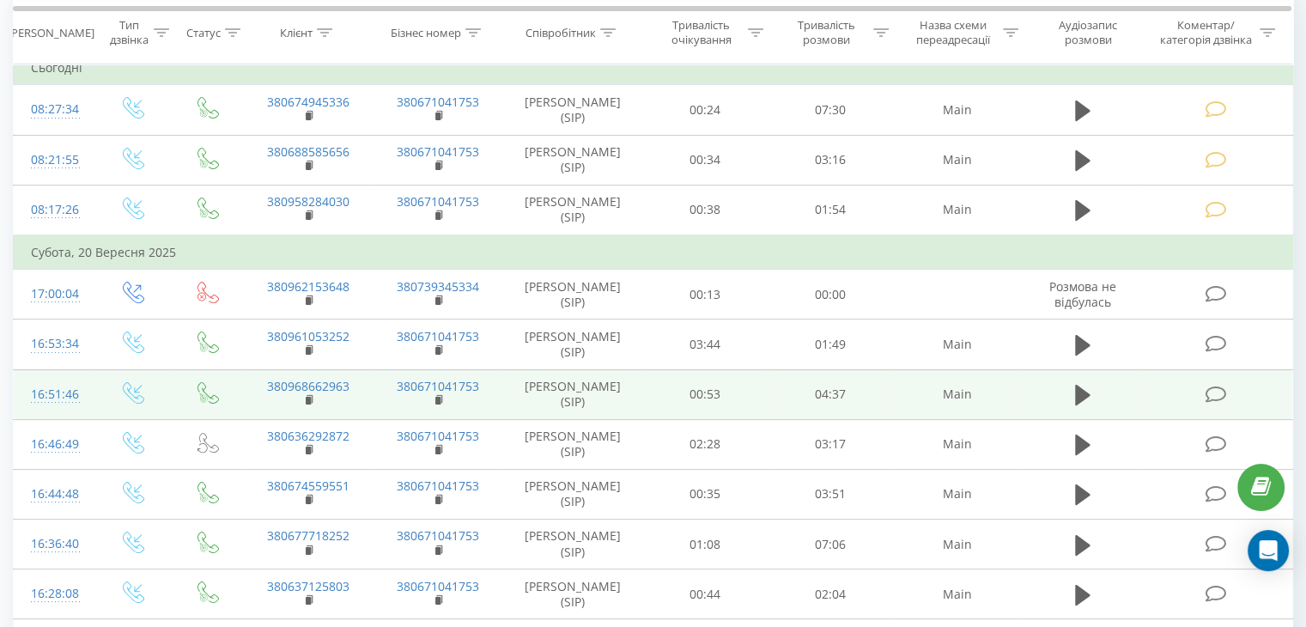  Describe the element at coordinates (705, 594) in the screenshot. I see `td: 00:44` at that location.